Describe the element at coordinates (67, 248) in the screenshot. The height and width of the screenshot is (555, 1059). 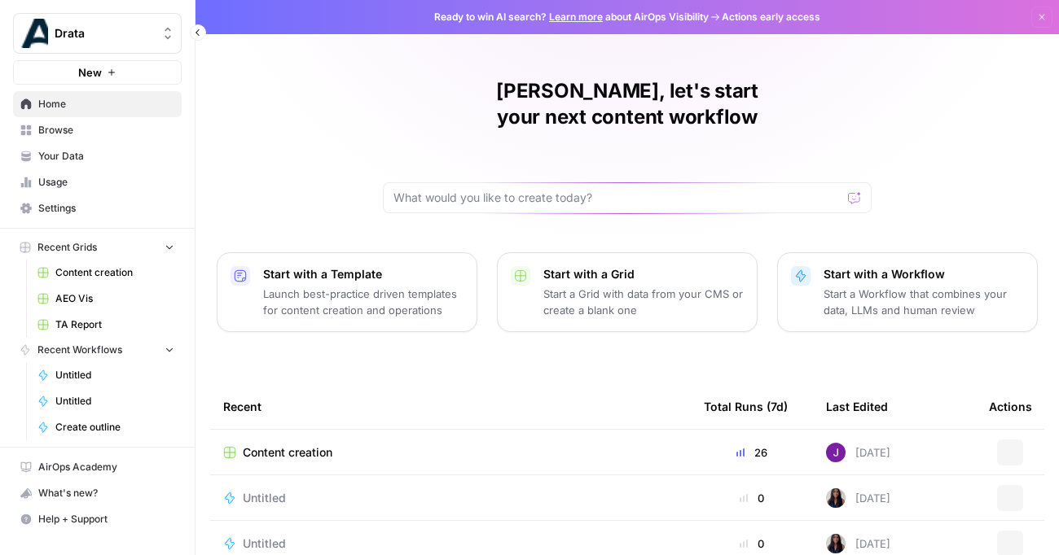
I see `span: Recent Grids` at that location.